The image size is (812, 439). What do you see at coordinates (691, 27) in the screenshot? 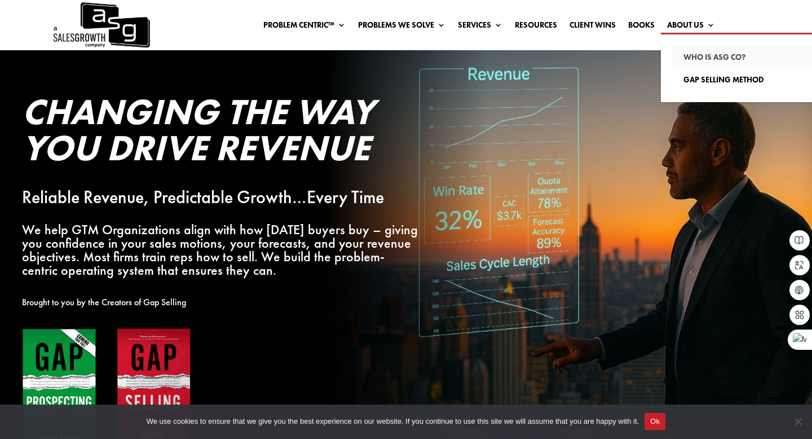
I see `a: About Us` at bounding box center [691, 27].